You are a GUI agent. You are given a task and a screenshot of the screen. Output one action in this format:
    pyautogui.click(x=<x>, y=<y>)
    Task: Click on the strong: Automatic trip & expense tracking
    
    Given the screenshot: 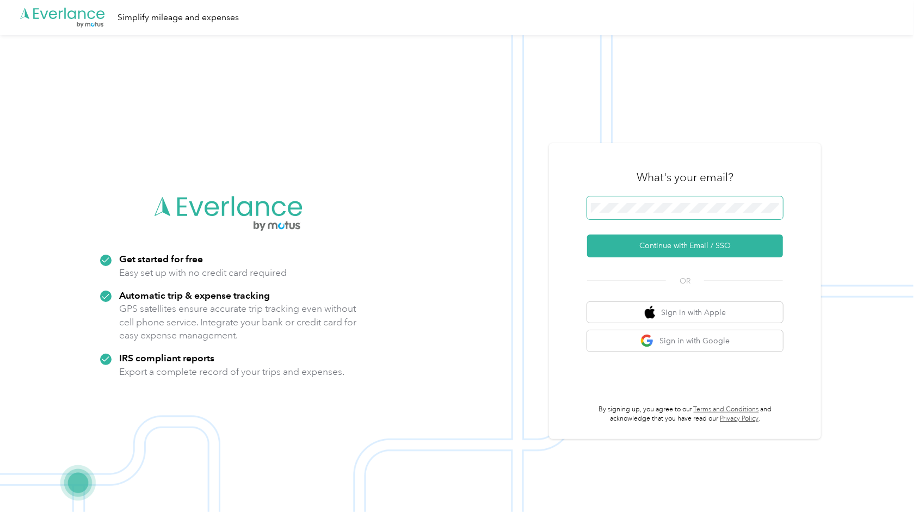 What is the action you would take?
    pyautogui.click(x=194, y=295)
    